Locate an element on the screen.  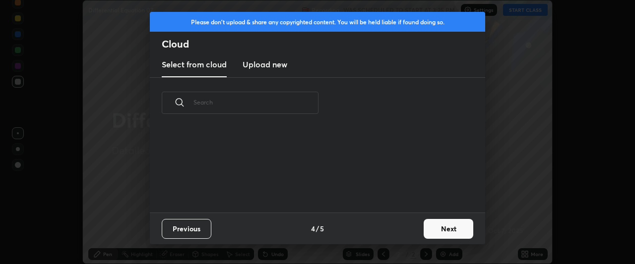
h2: Cloud is located at coordinates (323, 44).